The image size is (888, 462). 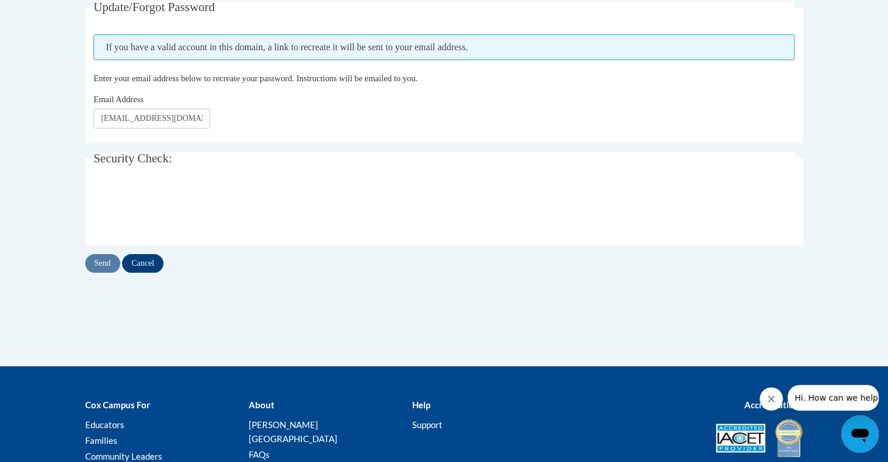 What do you see at coordinates (261, 405) in the screenshot?
I see `b: About` at bounding box center [261, 405].